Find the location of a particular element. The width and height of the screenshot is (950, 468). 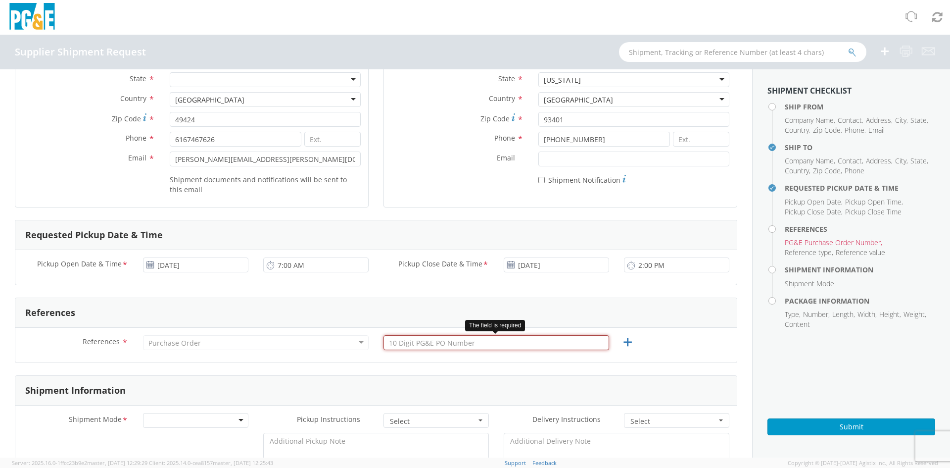

span: Reference type is located at coordinates (808, 252).